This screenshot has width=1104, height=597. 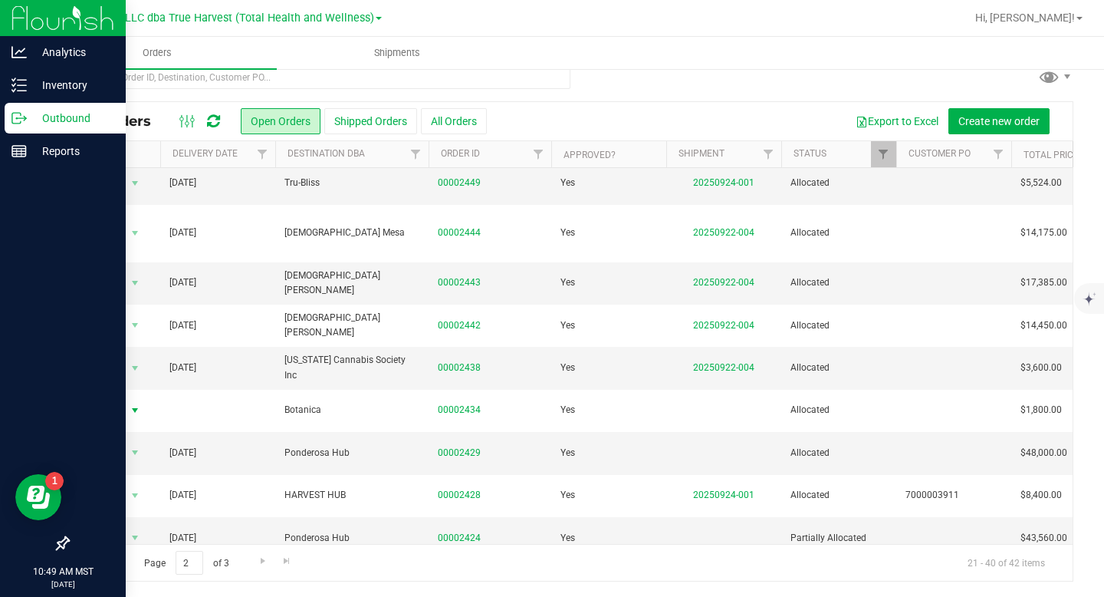 I want to click on span: HARVEST HUB, so click(x=352, y=495).